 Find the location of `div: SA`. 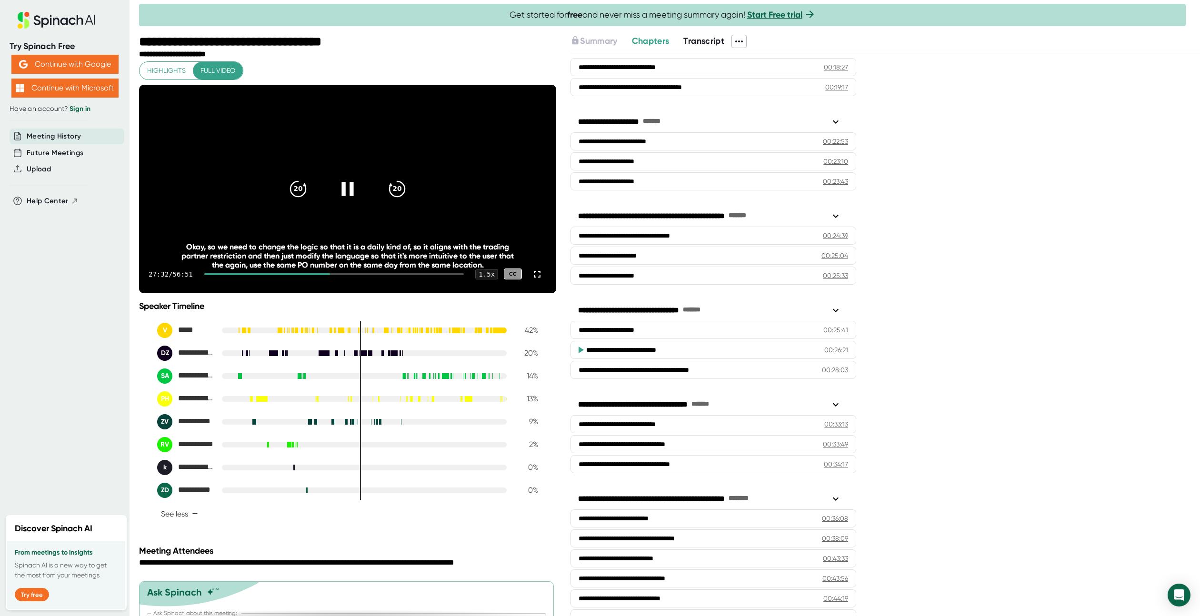

div: SA is located at coordinates (165, 376).